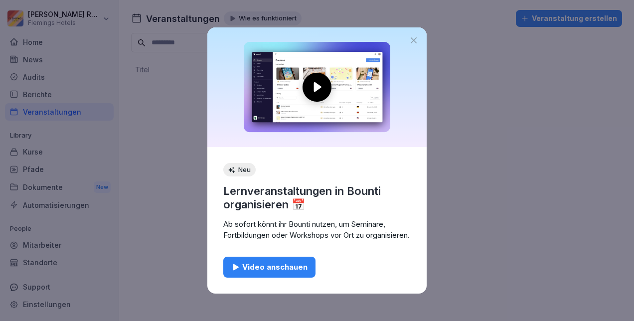 Image resolution: width=634 pixels, height=321 pixels. Describe the element at coordinates (317, 197) in the screenshot. I see `p: Lernveranstaltungen in Bounti organisieren 📅` at that location.